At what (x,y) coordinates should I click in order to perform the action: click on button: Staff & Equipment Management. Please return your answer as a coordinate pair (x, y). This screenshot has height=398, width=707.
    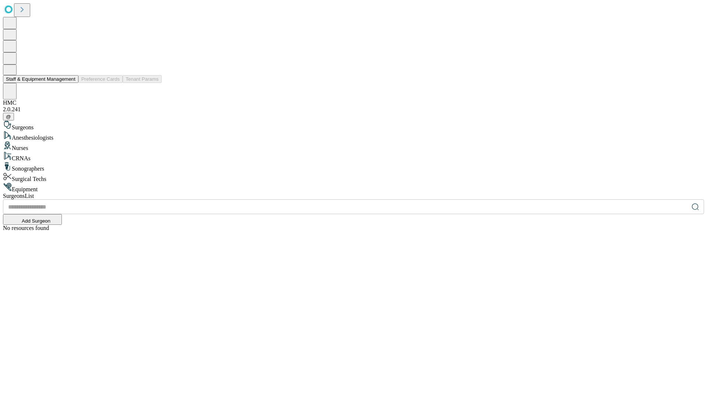
    Looking at the image, I should click on (41, 79).